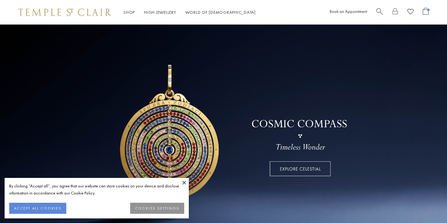 Image resolution: width=447 pixels, height=223 pixels. Describe the element at coordinates (379, 12) in the screenshot. I see `a: Search` at that location.